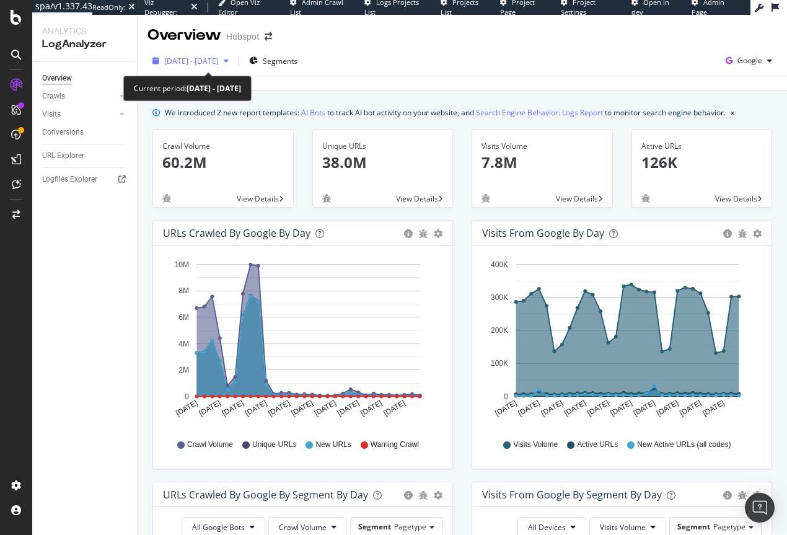 This screenshot has width=787, height=535. Describe the element at coordinates (243, 37) in the screenshot. I see `div: Hubspot` at that location.